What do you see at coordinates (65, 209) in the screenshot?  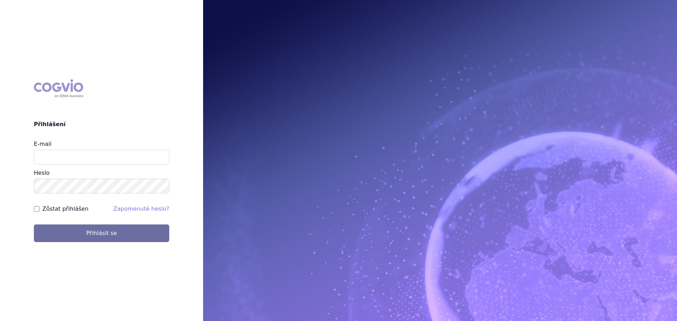 I see `label: Zůstat přihlášen` at bounding box center [65, 209].